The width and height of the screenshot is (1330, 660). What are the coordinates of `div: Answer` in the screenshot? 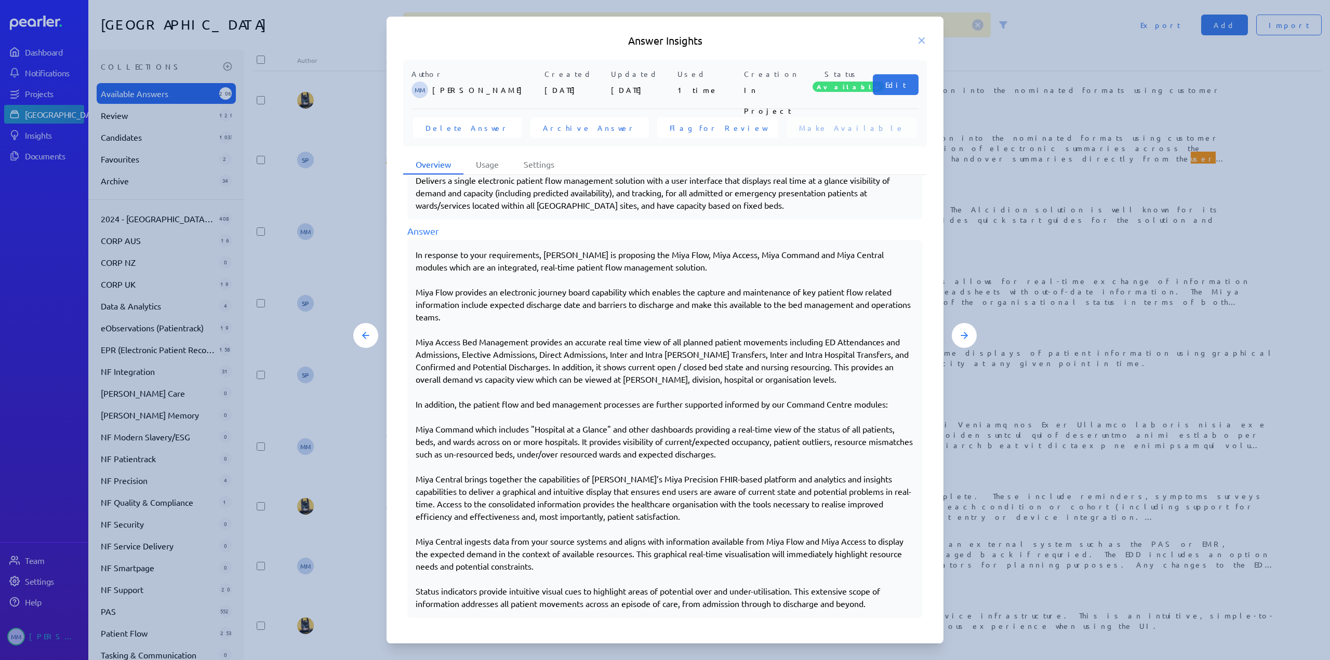 It's located at (665, 231).